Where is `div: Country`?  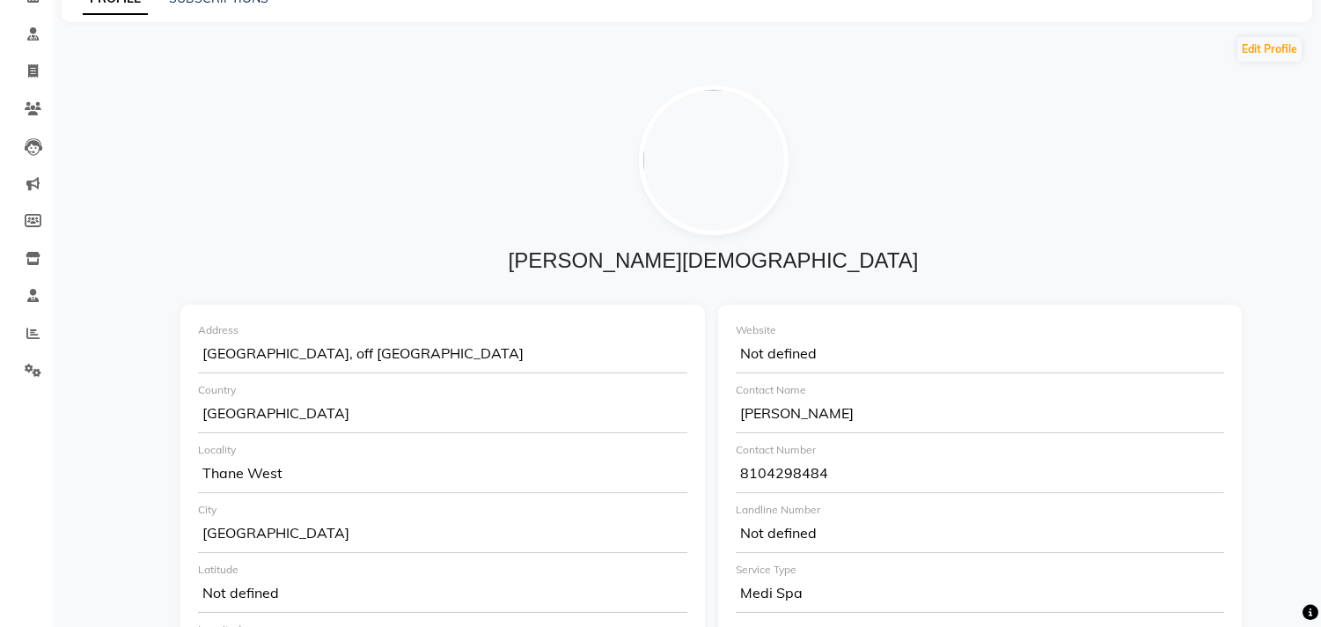 div: Country is located at coordinates (443, 390).